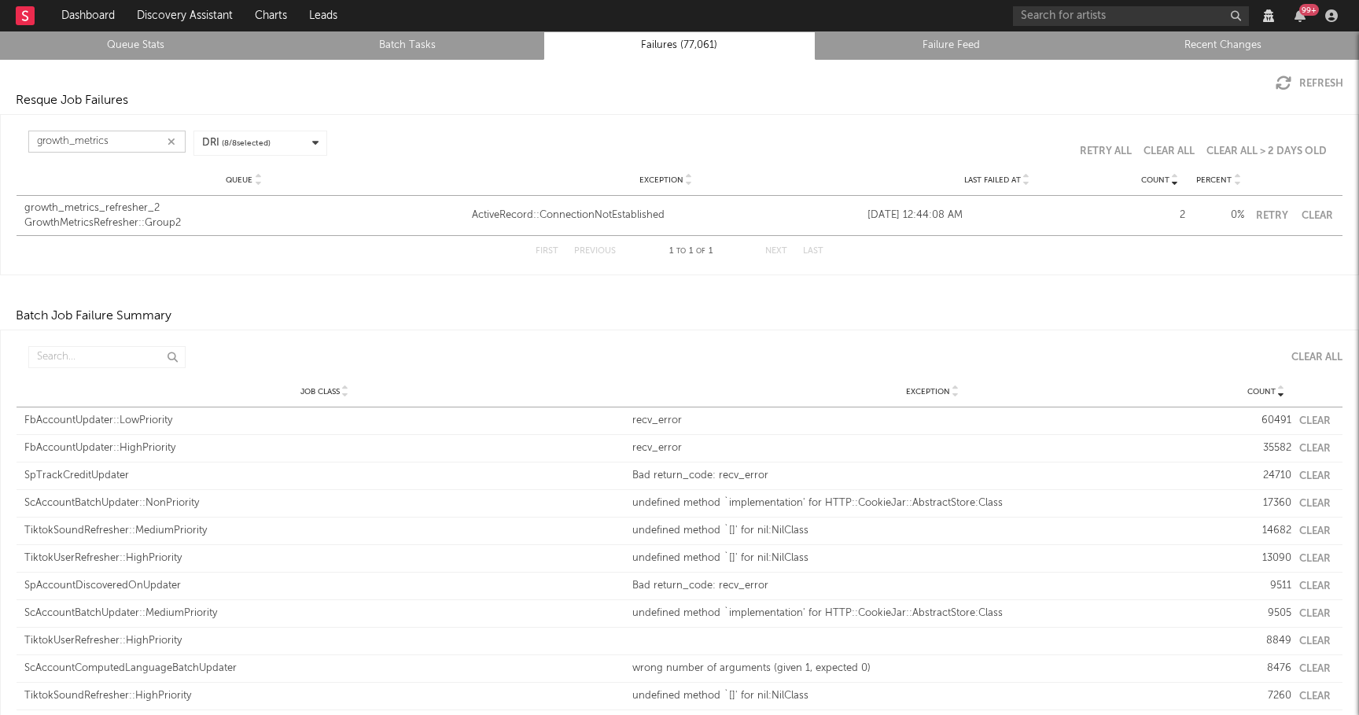 Image resolution: width=1359 pixels, height=715 pixels. Describe the element at coordinates (1266, 641) in the screenshot. I see `div: 8849` at that location.